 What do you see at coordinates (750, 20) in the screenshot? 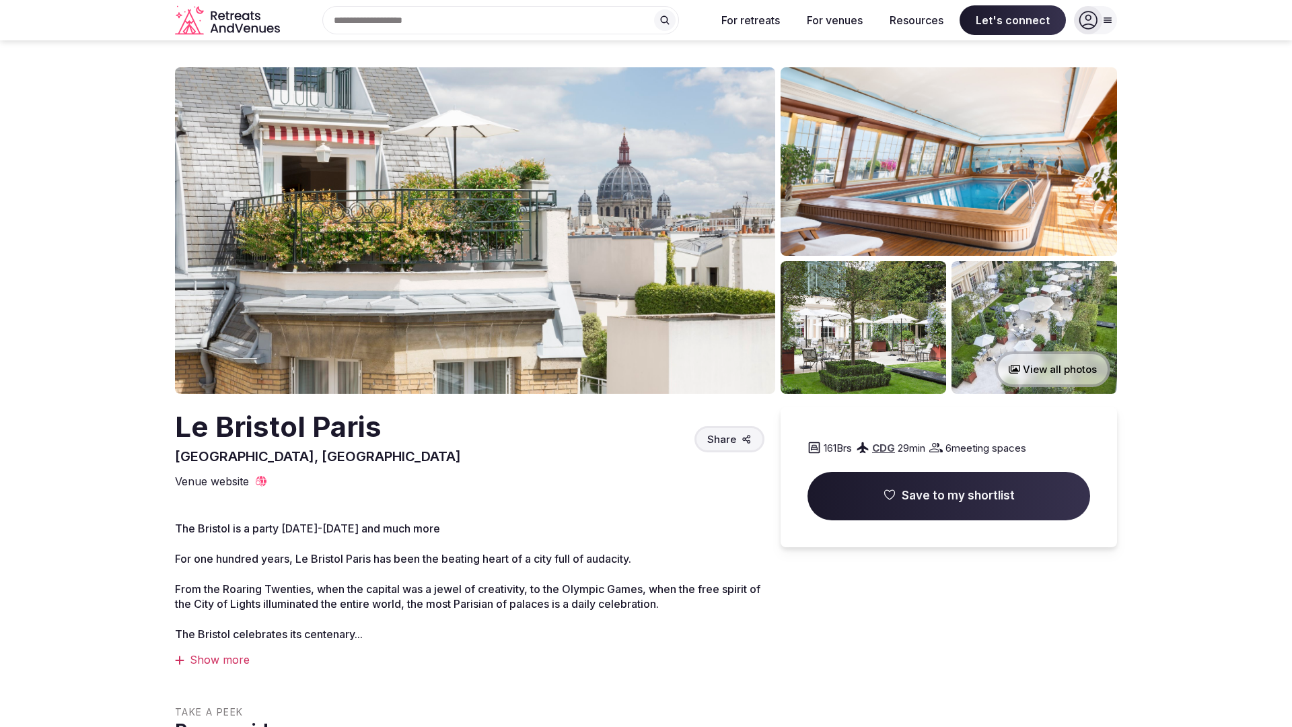
I see `button: For retreats` at bounding box center [750, 20].